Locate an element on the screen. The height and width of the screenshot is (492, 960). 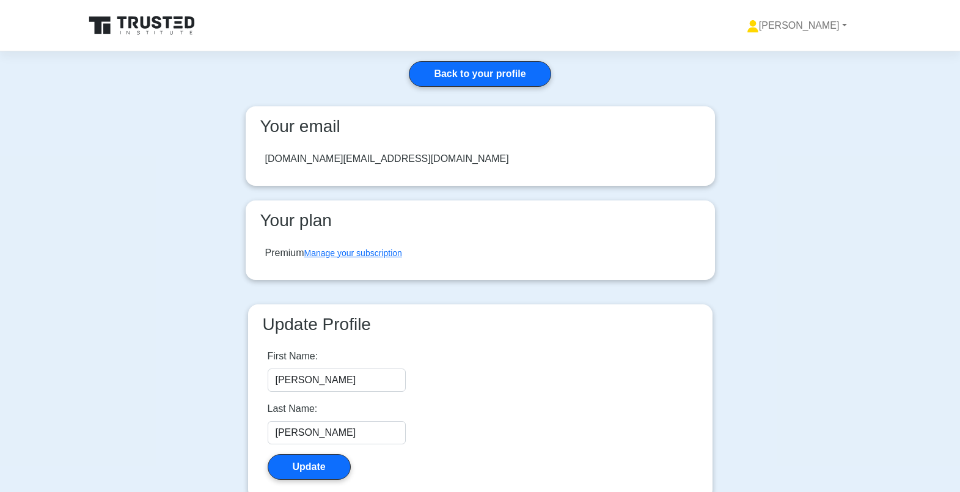
h3: Update Profile is located at coordinates (481, 325).